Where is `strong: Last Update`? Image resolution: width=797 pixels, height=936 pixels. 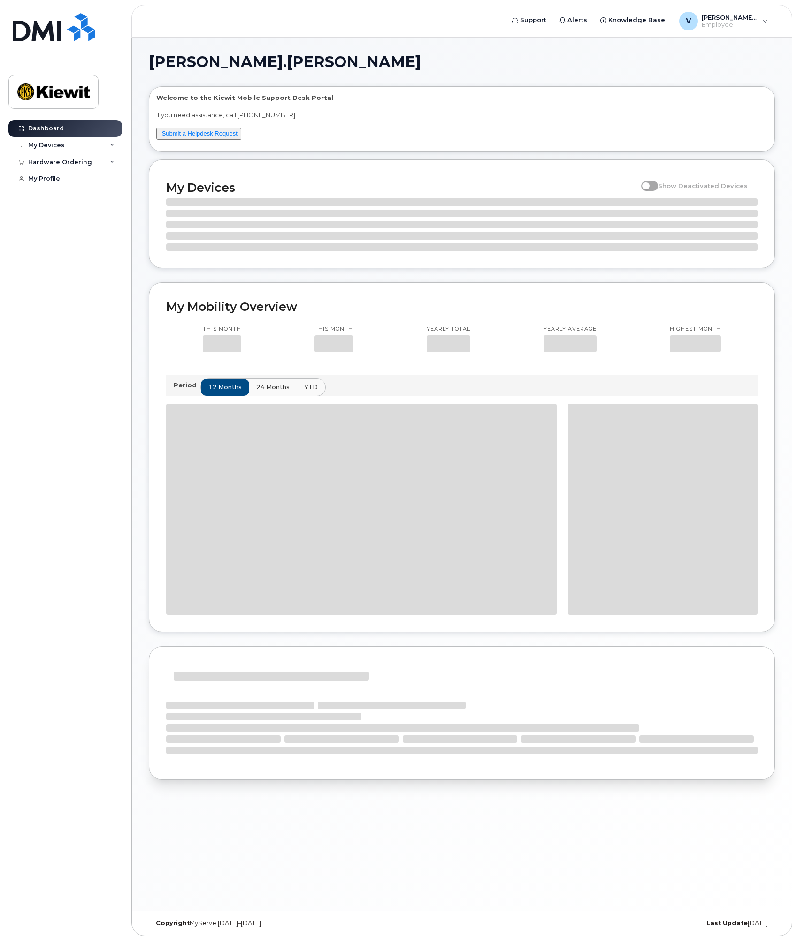
strong: Last Update is located at coordinates (727, 923).